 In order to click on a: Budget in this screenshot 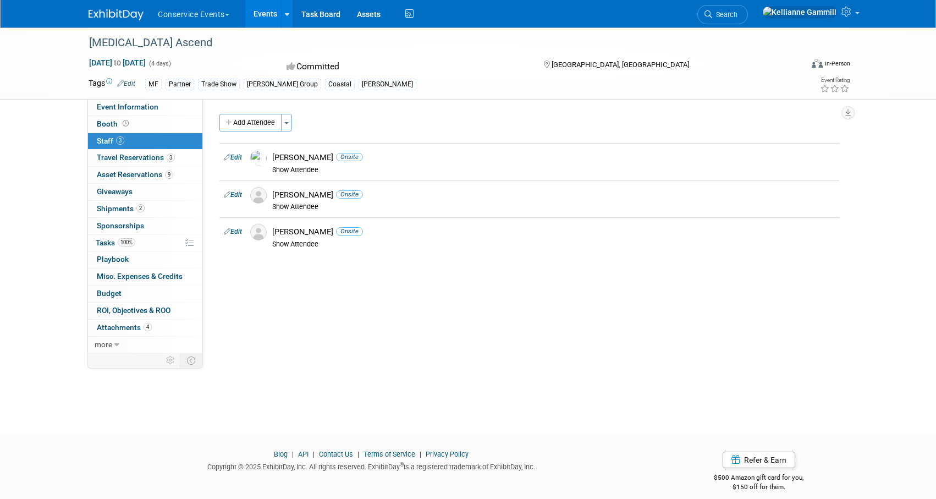, I will do `click(145, 294)`.